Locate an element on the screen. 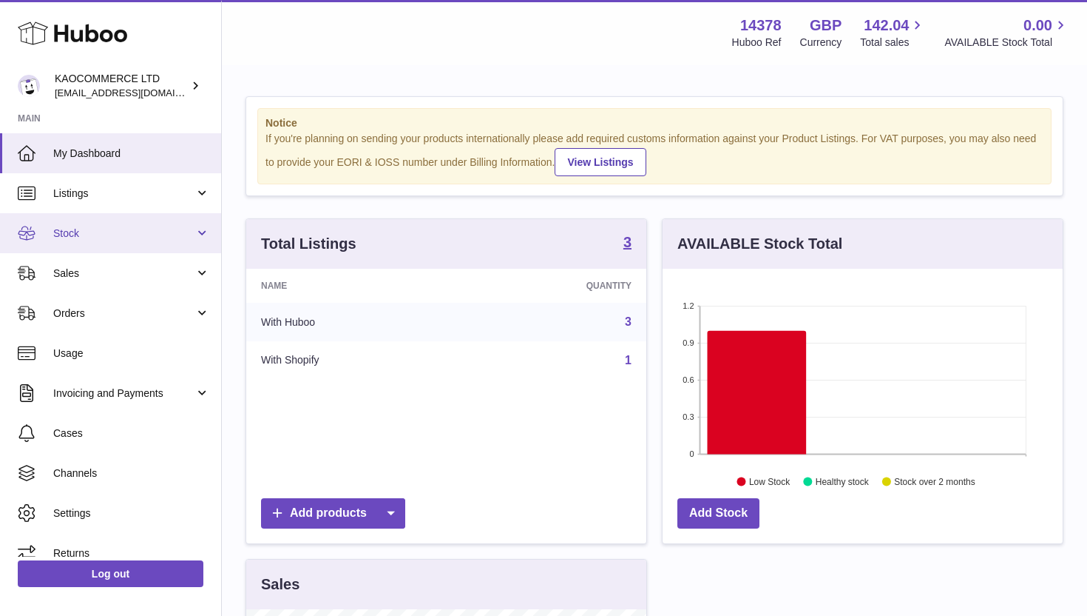  a: 0.00 AVAILABLE Stock Total is located at coordinates (1007, 33).